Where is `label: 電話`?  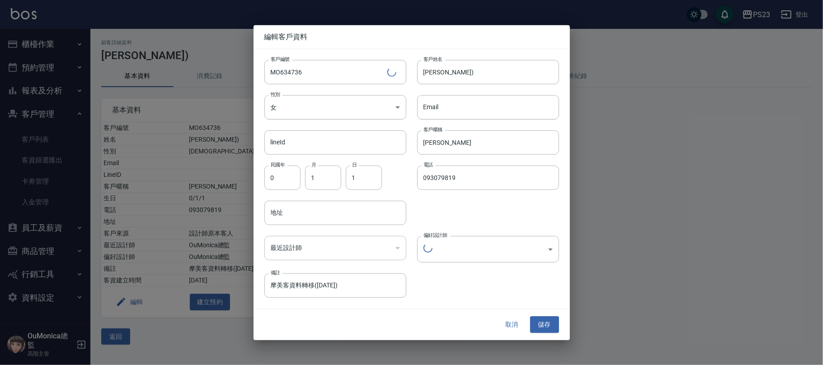 label: 電話 is located at coordinates (428, 165).